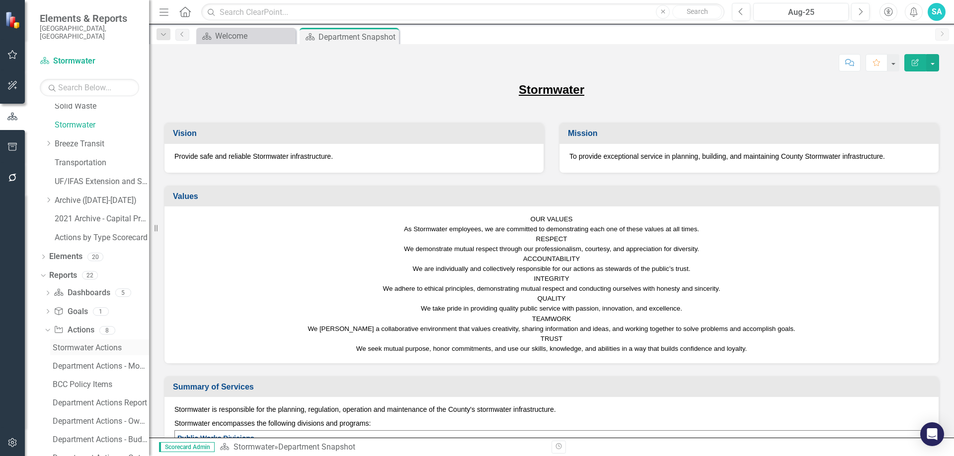 The width and height of the screenshot is (954, 456). What do you see at coordinates (932, 435) in the screenshot?
I see `div: Open Intercom Messenger` at bounding box center [932, 435].